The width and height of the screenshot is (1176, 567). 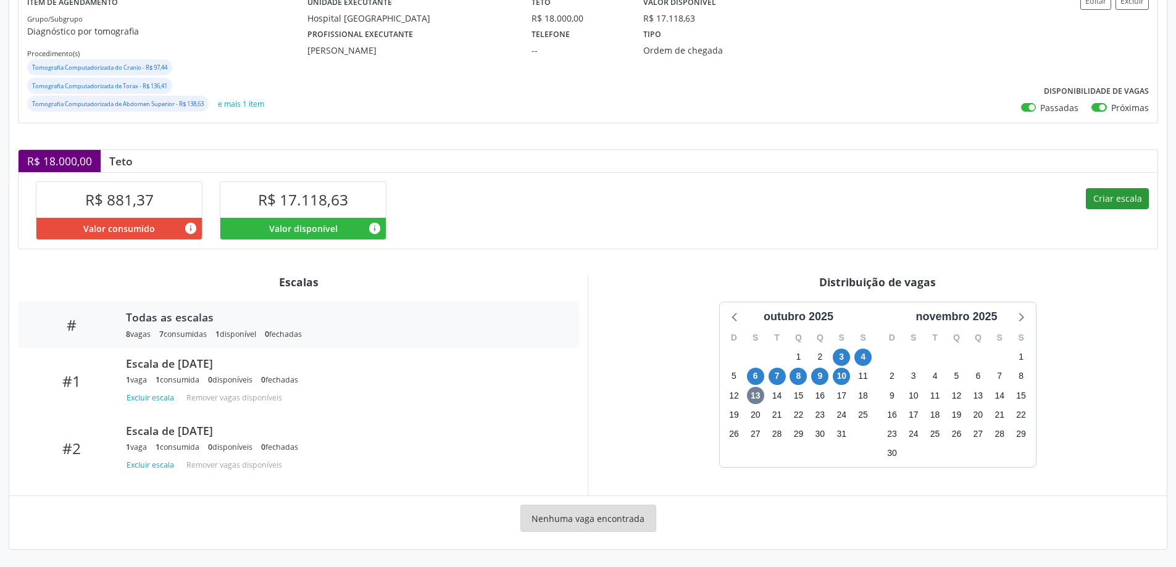 I want to click on span: quinta-feira, 27 de novembro de 2025, so click(x=978, y=434).